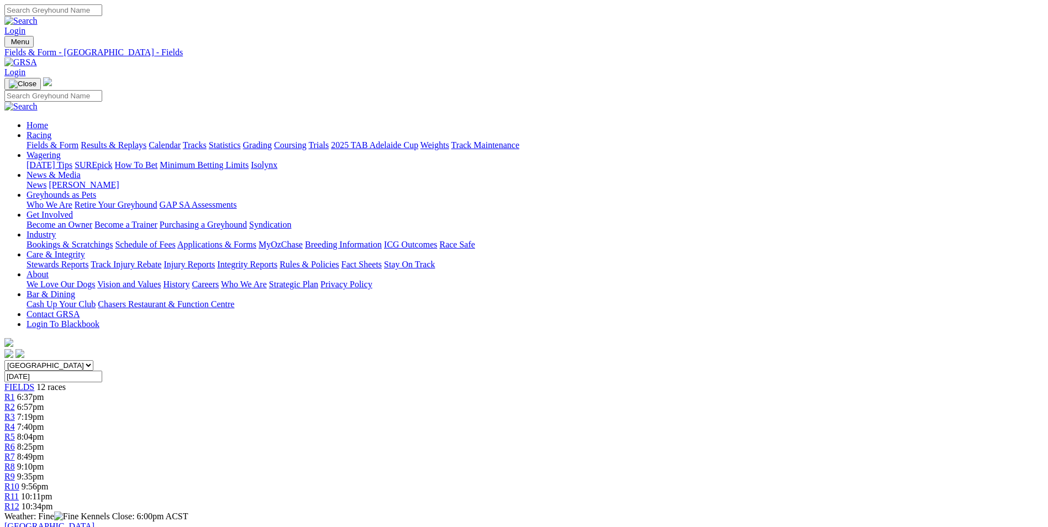 This screenshot has height=527, width=1048. Describe the element at coordinates (39, 135) in the screenshot. I see `a: Racing` at that location.